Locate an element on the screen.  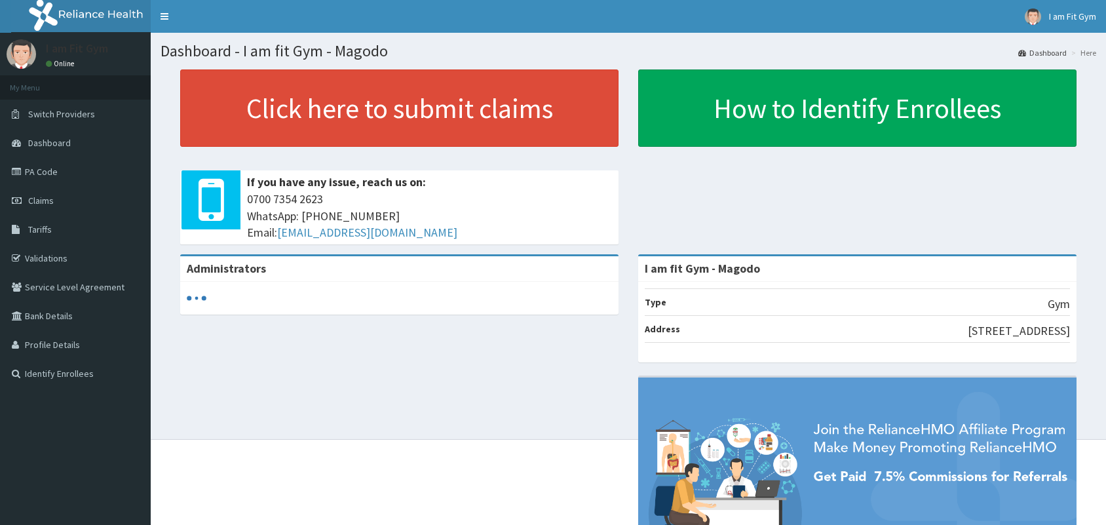
p: Gym is located at coordinates (1059, 304).